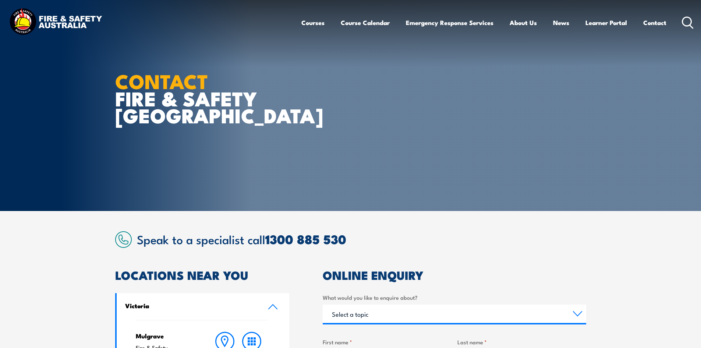  What do you see at coordinates (191, 305) in the screenshot?
I see `h4: Victoria` at bounding box center [191, 305].